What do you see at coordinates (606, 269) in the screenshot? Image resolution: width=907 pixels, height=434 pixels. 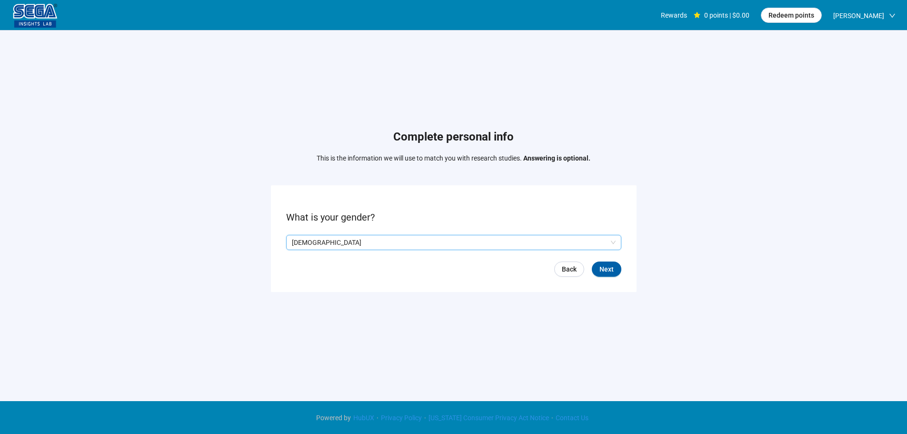 I see `button: Next` at bounding box center [606, 269].